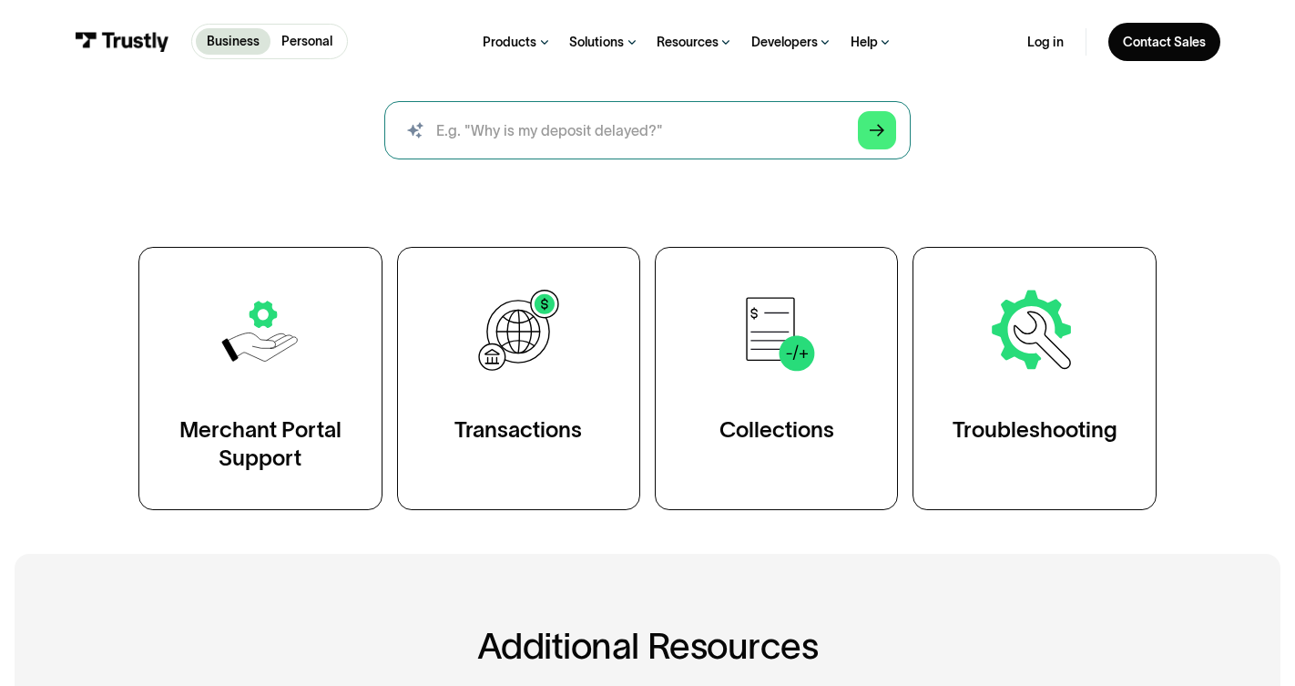 Image resolution: width=1295 pixels, height=686 pixels. I want to click on div: Developers, so click(784, 42).